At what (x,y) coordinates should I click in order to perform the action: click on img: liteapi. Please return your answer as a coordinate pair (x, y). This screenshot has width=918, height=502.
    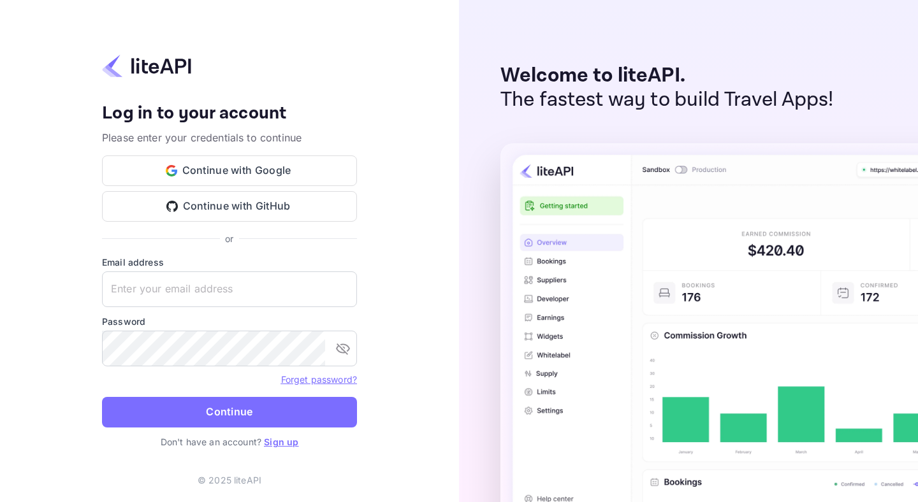
    Looking at the image, I should click on (147, 66).